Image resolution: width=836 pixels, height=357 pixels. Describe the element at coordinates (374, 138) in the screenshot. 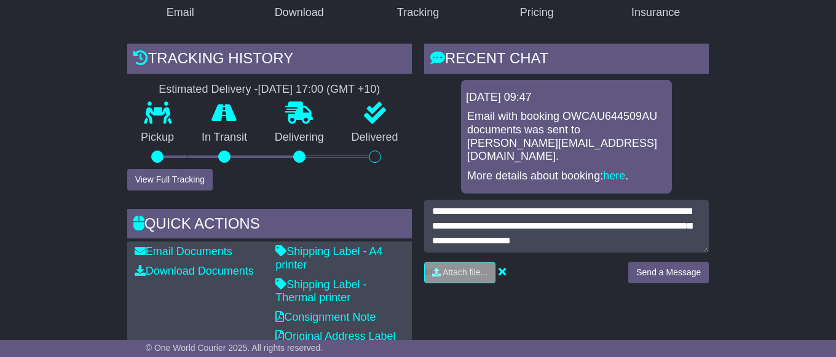

I see `p: Delivered` at that location.